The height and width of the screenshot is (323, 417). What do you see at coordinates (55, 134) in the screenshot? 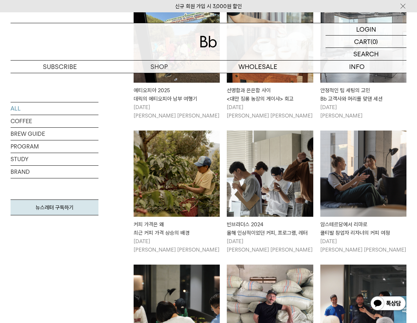
I see `a: BREW GUIDE` at bounding box center [55, 134].